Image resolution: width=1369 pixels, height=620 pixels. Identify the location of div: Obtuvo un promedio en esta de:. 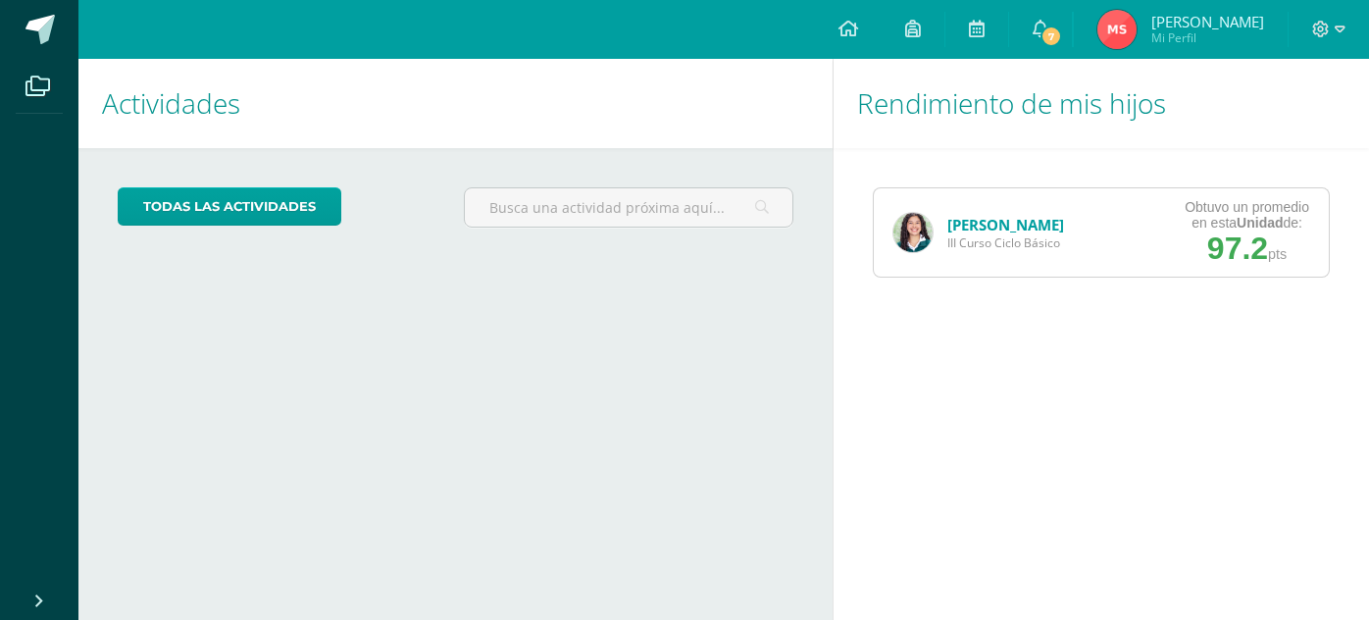
(1246, 215).